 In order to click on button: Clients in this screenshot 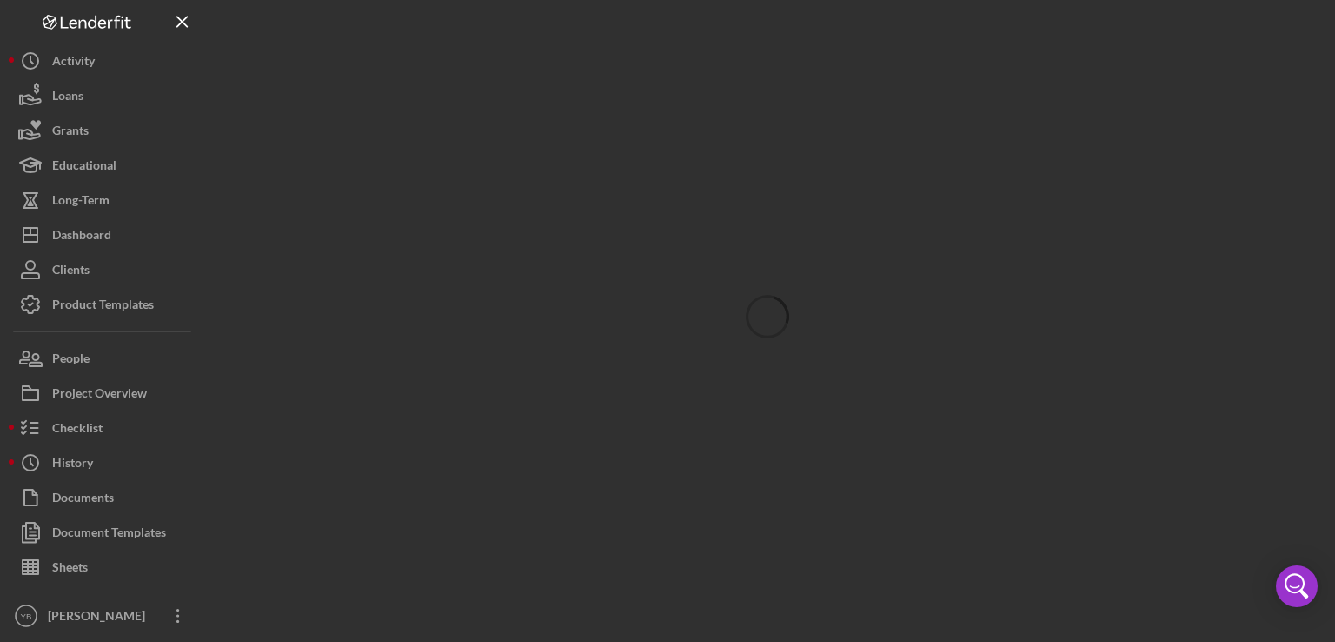, I will do `click(104, 269)`.